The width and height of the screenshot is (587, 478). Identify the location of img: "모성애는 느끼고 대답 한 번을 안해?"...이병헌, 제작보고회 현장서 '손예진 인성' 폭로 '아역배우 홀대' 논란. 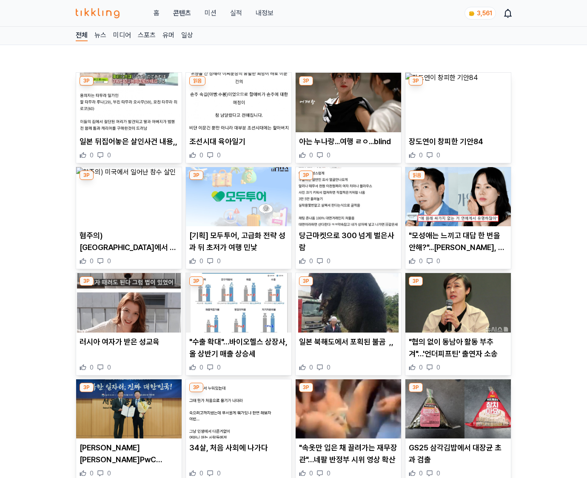
(458, 197).